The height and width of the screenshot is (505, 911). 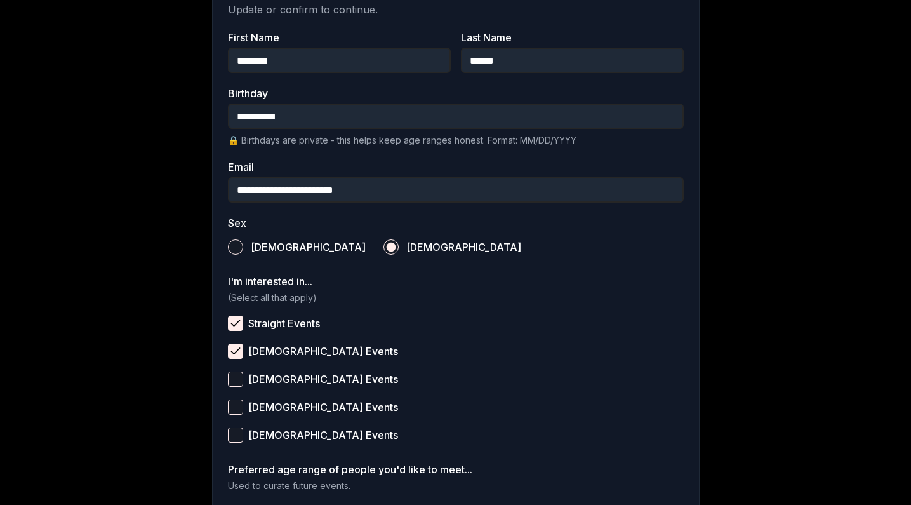 I want to click on button: Straight Events, so click(x=235, y=323).